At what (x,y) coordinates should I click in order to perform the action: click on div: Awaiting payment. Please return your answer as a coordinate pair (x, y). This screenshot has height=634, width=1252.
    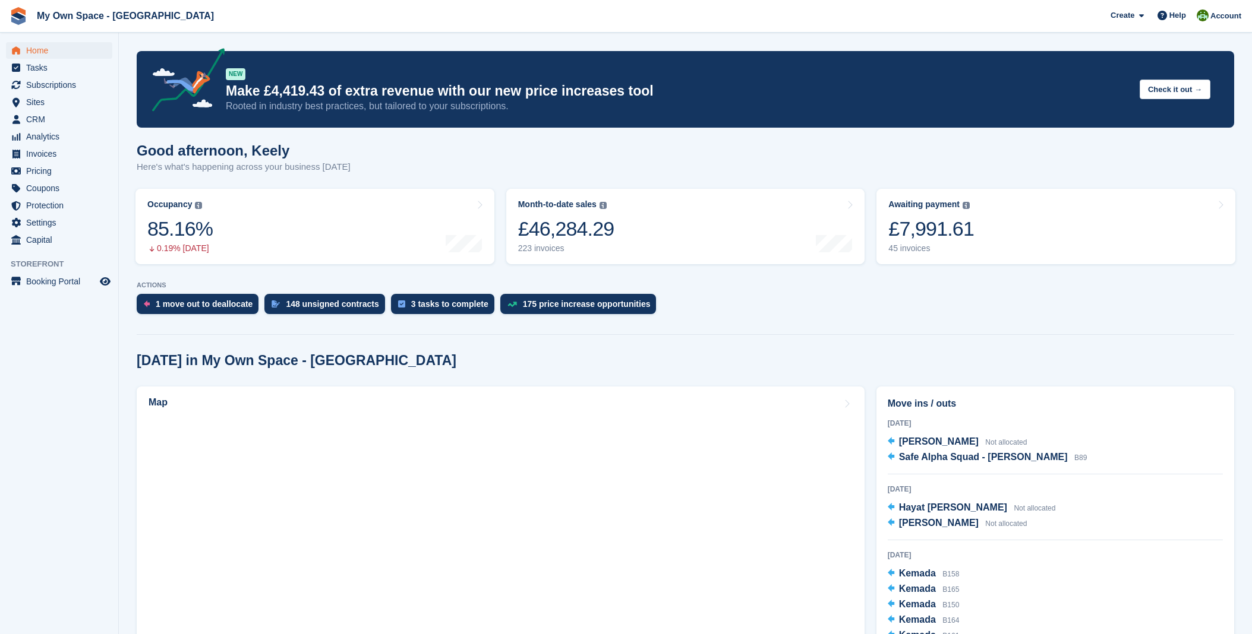
    Looking at the image, I should click on (924, 204).